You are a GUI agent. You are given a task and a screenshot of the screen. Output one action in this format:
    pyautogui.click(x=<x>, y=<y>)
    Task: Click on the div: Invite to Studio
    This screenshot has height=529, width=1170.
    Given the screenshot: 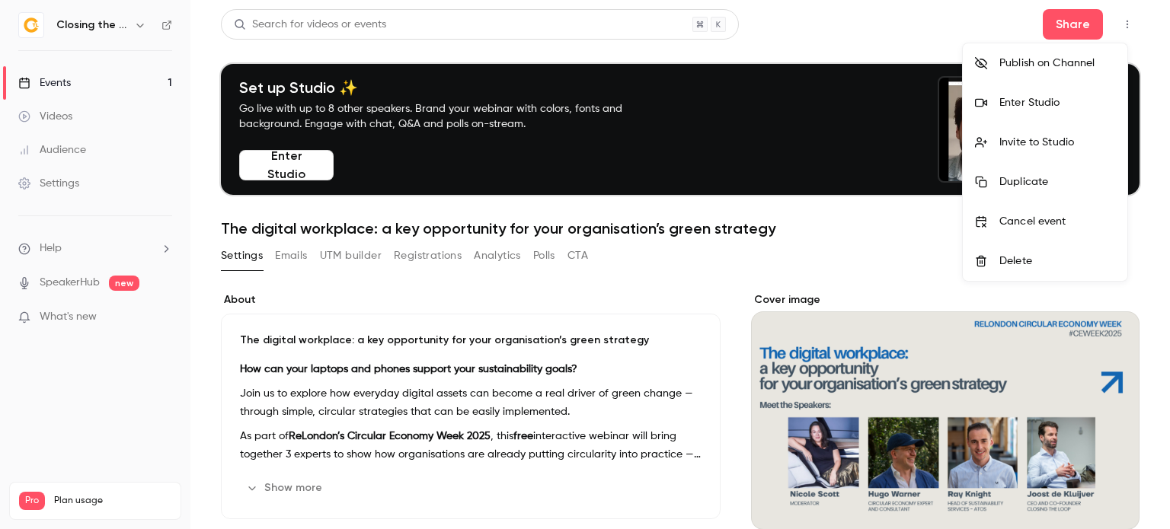 What is the action you would take?
    pyautogui.click(x=1057, y=142)
    